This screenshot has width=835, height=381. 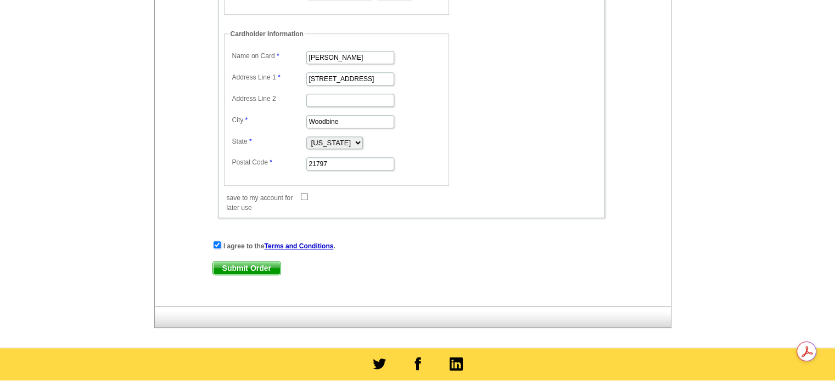 I want to click on a: Terms and Conditions, so click(x=299, y=246).